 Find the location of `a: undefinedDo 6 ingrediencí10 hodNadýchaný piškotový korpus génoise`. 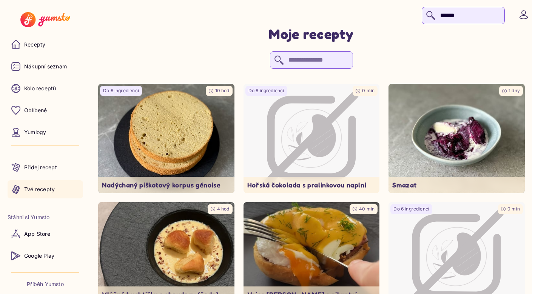

a: undefinedDo 6 ingrediencí10 hodNadýchaný piškotový korpus génoise is located at coordinates (166, 138).